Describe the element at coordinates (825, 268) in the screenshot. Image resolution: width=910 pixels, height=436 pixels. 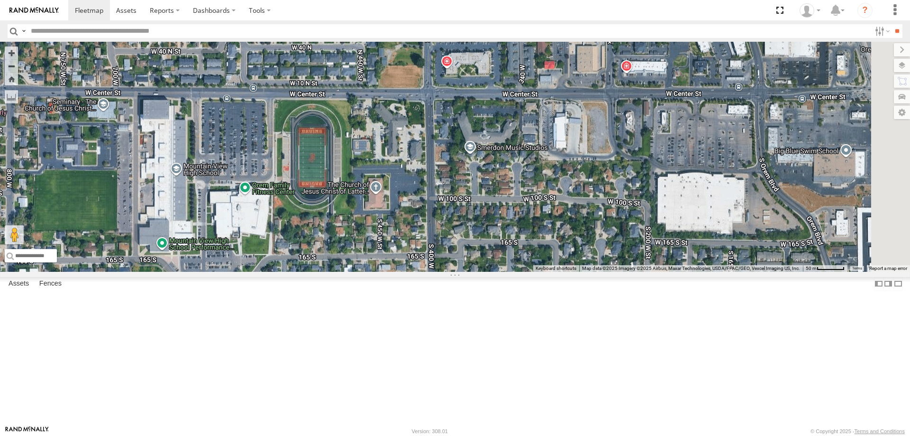
I see `button: Map Scale: 50 m per 55 pixels` at that location.